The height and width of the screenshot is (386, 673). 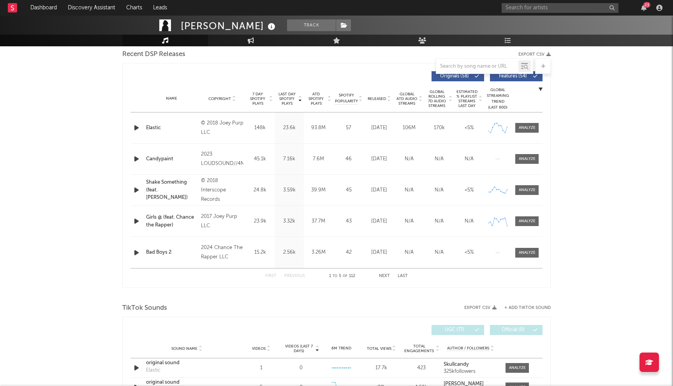 What do you see at coordinates (498, 99) in the screenshot?
I see `div: Global Streaming Trend (Last 60D)` at bounding box center [498, 99].